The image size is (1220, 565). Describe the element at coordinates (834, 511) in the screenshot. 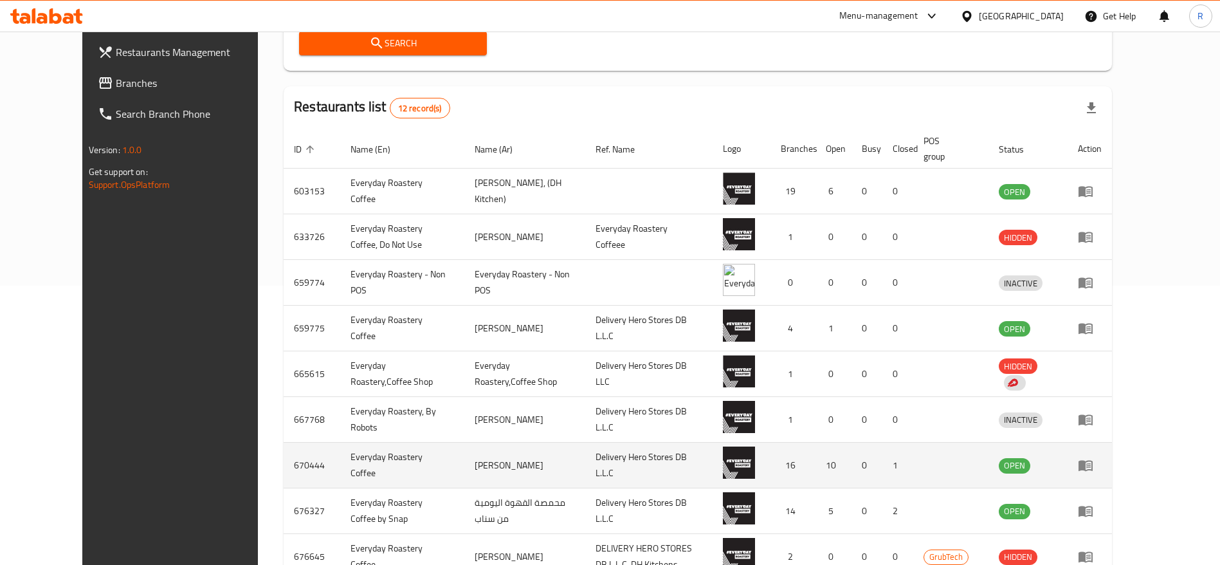

I see `td: 5` at that location.